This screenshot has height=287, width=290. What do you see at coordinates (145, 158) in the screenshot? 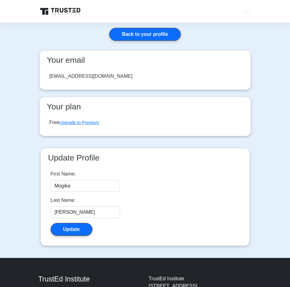
I see `h3: Update Profile` at bounding box center [145, 158].